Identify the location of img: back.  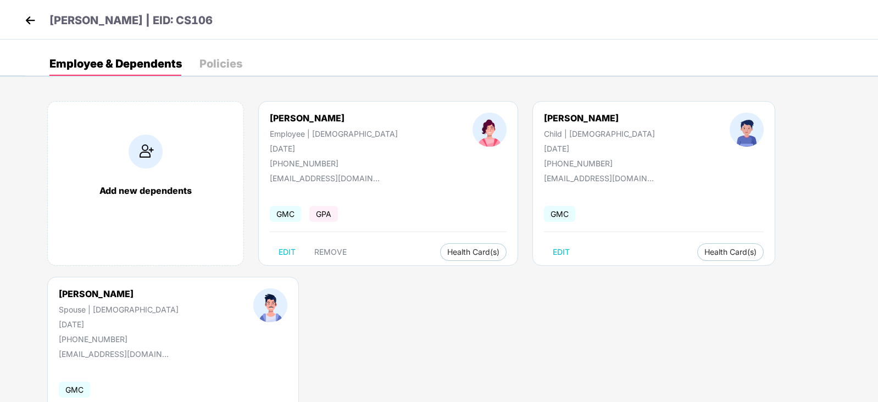
(30, 20).